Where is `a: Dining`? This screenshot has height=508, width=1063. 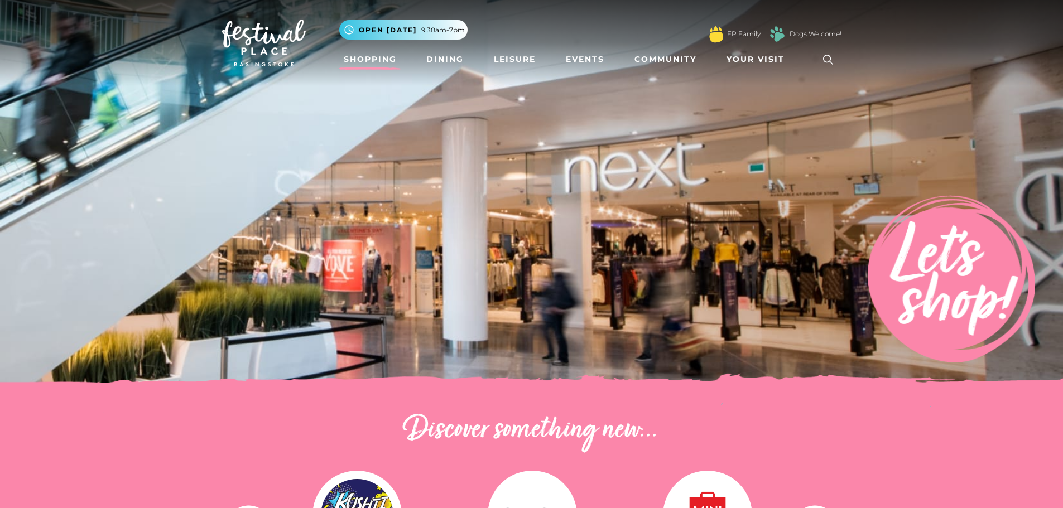
a: Dining is located at coordinates (445, 59).